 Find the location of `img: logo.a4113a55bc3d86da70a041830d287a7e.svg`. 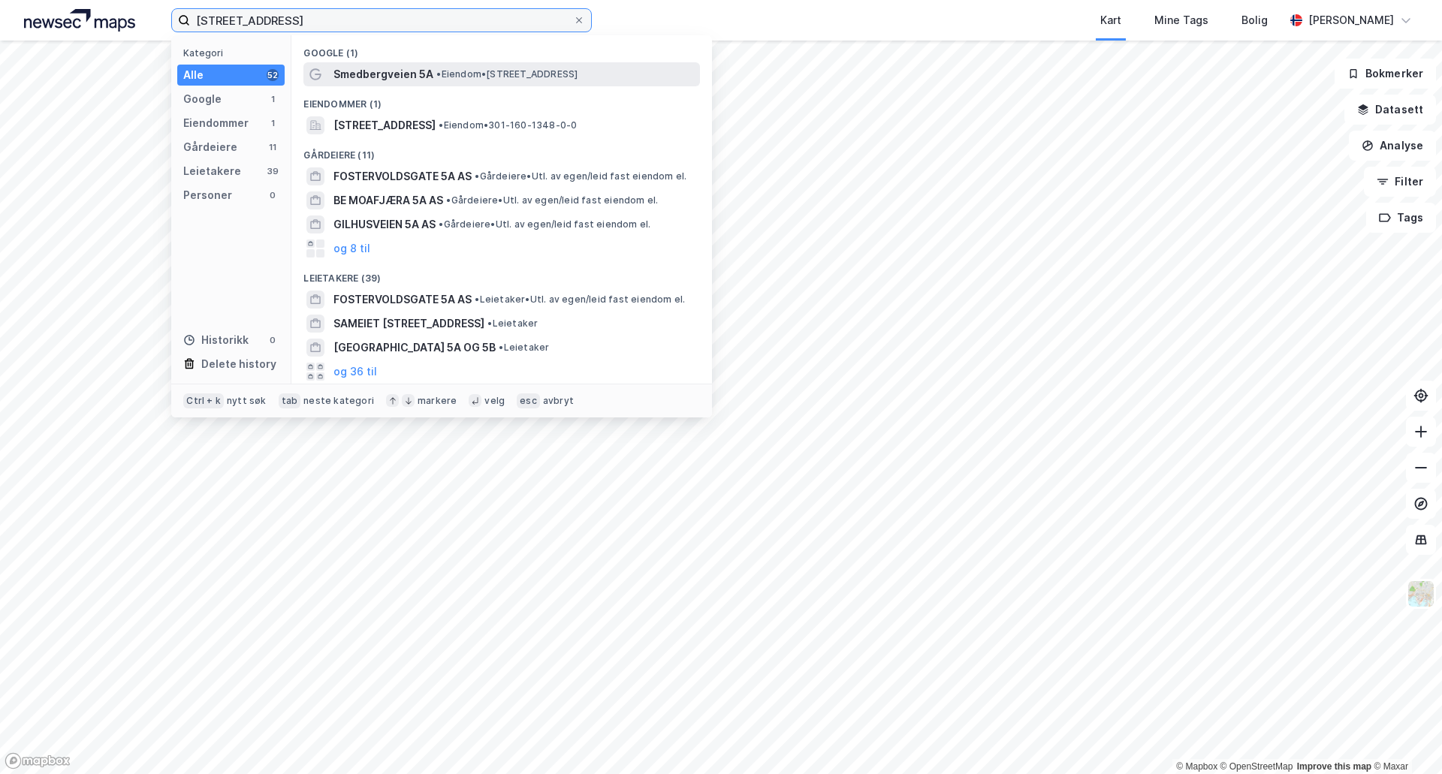

img: logo.a4113a55bc3d86da70a041830d287a7e.svg is located at coordinates (80, 20).